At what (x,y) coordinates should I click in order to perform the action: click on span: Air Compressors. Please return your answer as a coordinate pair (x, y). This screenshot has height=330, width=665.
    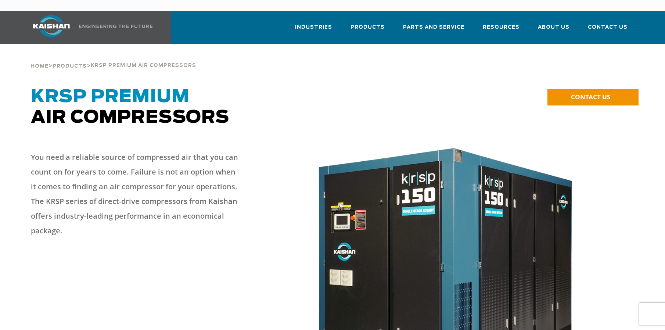
    Looking at the image, I should click on (130, 107).